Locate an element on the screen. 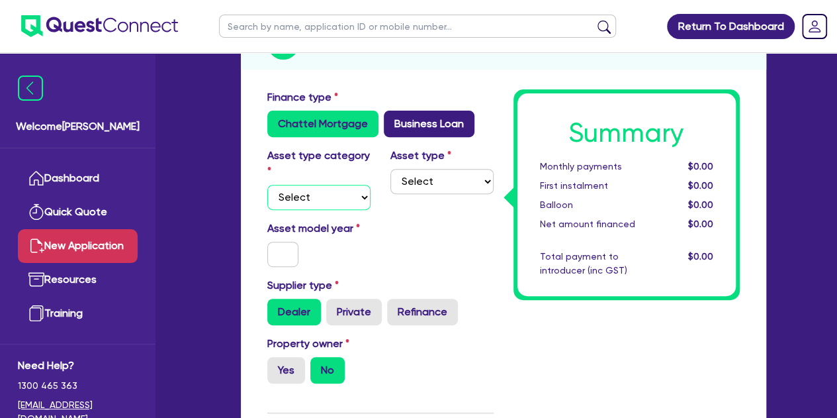 Image resolution: width=837 pixels, height=418 pixels. label: Asset model year is located at coordinates (319, 228).